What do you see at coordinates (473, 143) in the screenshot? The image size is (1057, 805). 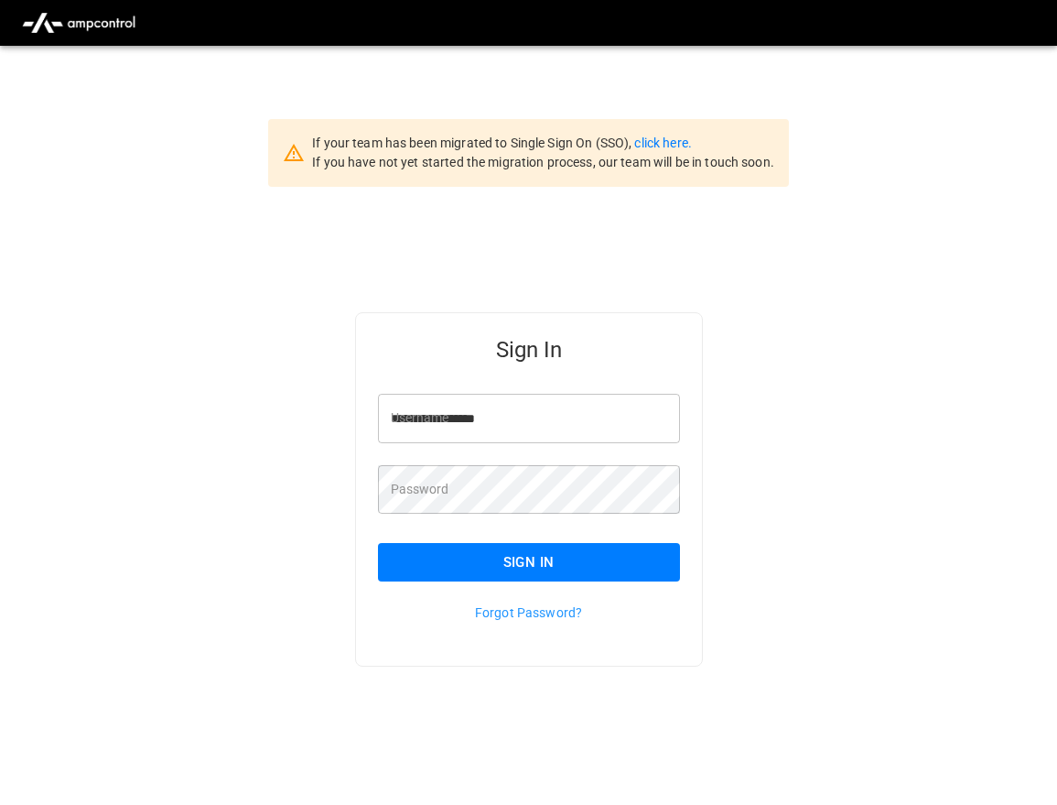 I see `span: If your team has been migrated to Single Sign On (SSO),` at bounding box center [473, 143].